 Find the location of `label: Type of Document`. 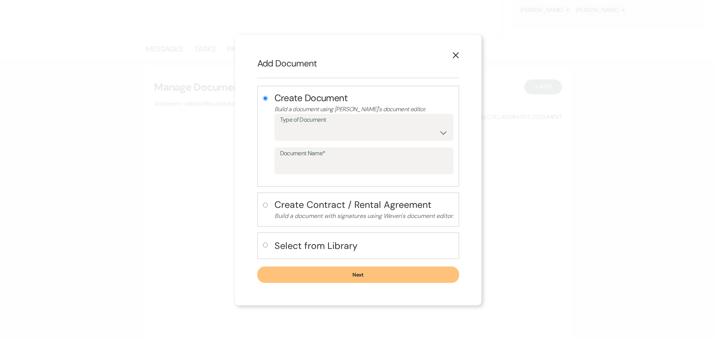

label: Type of Document is located at coordinates (364, 120).